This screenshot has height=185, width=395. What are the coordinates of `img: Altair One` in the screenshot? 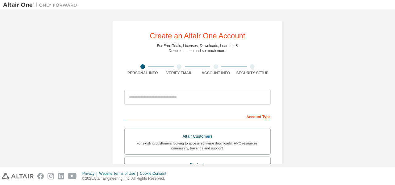 It's located at (42, 5).